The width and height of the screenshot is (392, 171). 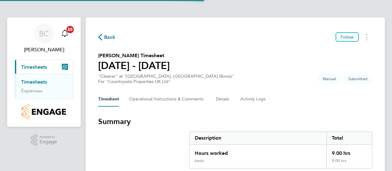 I want to click on a: Expenses, so click(x=32, y=91).